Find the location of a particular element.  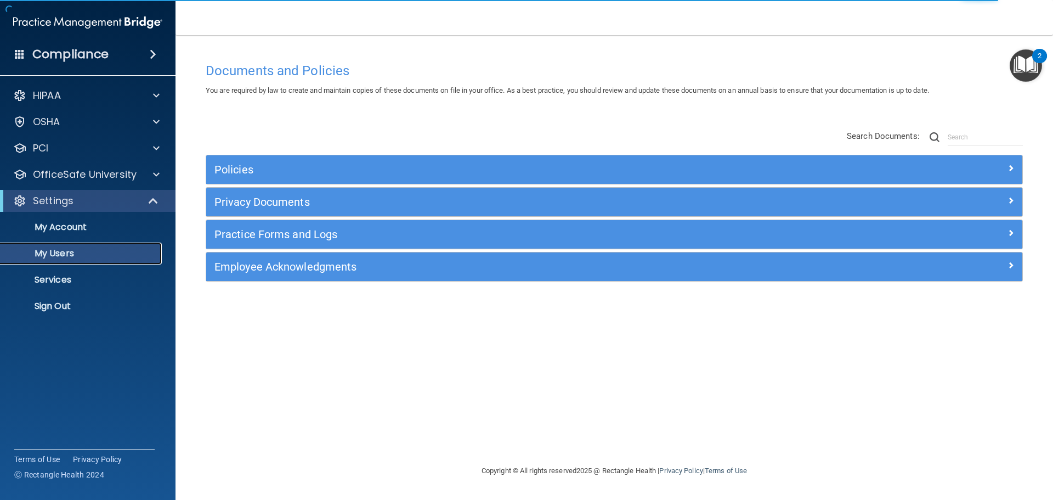

div: 2 is located at coordinates (1039, 63).